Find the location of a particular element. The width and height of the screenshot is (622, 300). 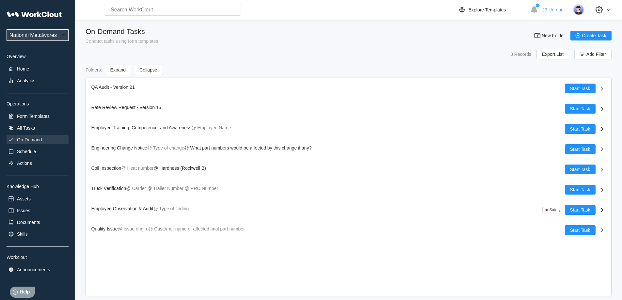

a: Skills is located at coordinates (38, 234).